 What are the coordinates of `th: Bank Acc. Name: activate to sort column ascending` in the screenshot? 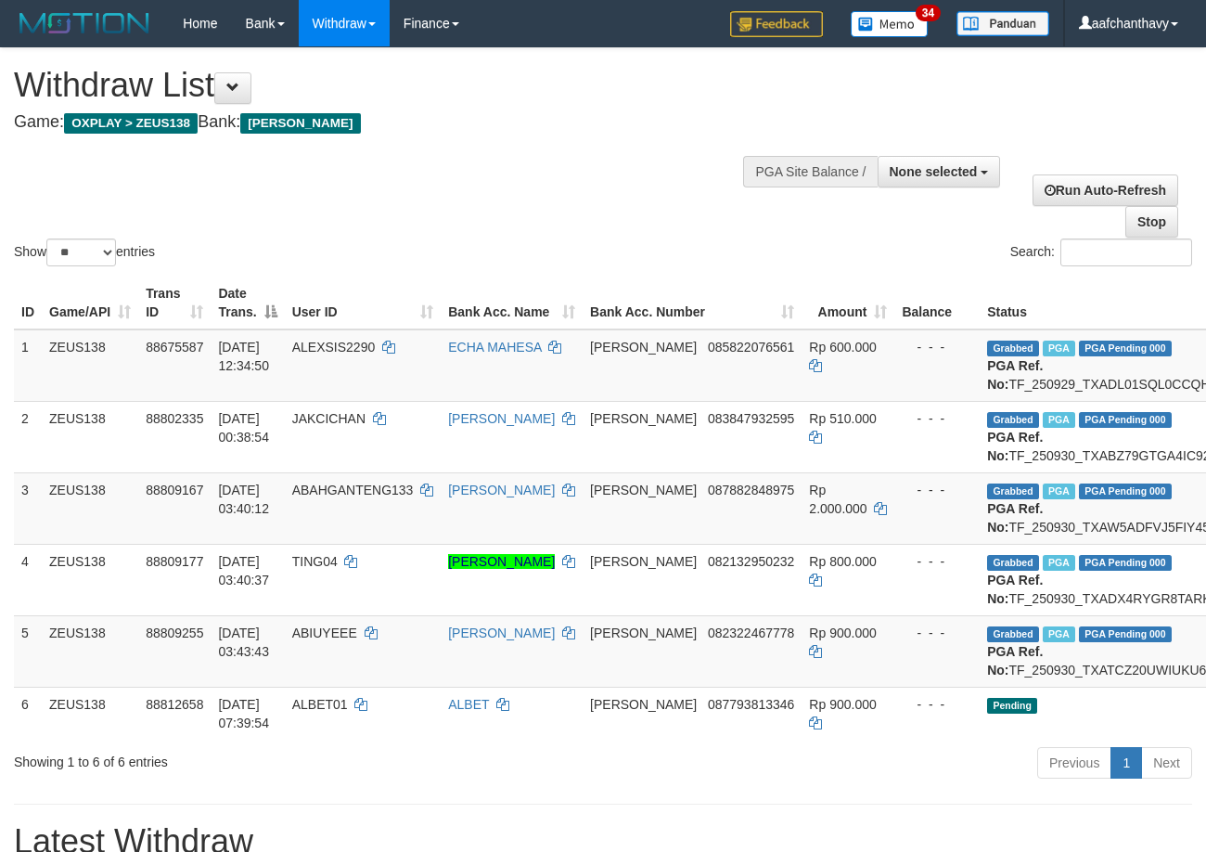 It's located at (511, 302).